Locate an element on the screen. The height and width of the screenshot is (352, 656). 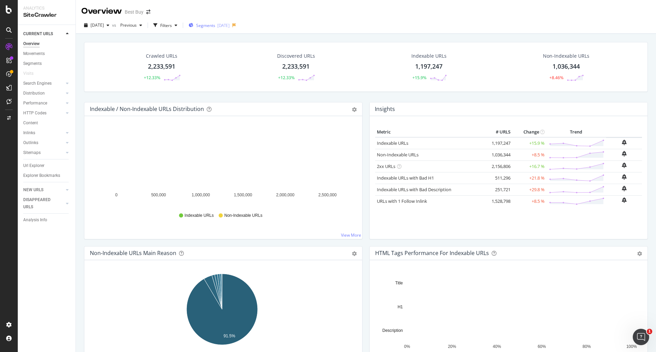
a: Indexable URLs is located at coordinates (393, 143).